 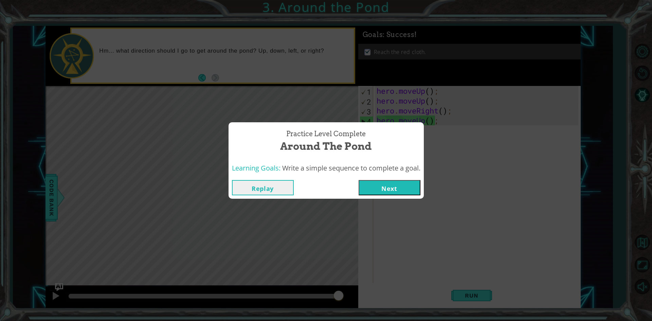 I want to click on span: Practice Level Complete, so click(x=326, y=134).